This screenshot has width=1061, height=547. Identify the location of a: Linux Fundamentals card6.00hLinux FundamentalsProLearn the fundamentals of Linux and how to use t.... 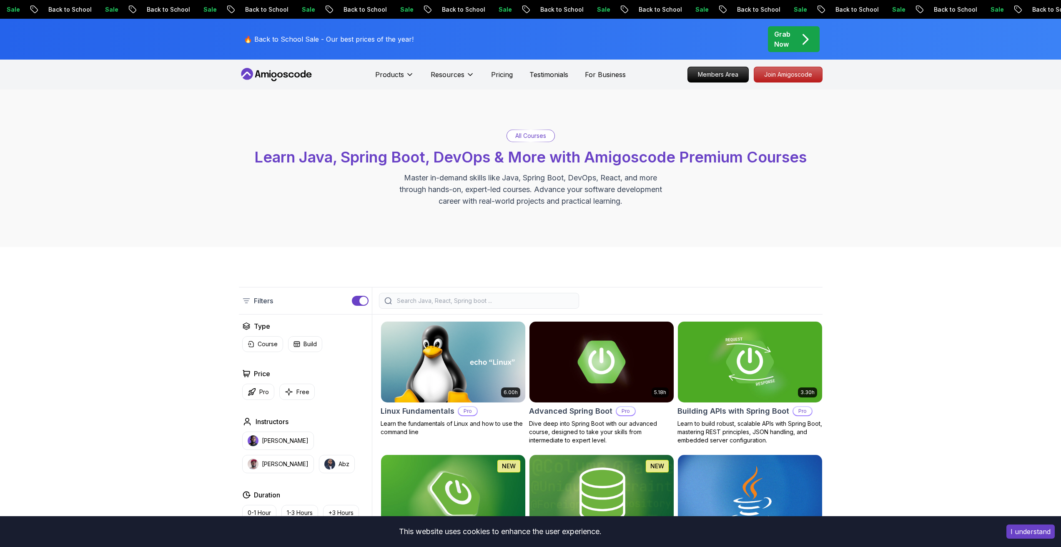
(453, 379).